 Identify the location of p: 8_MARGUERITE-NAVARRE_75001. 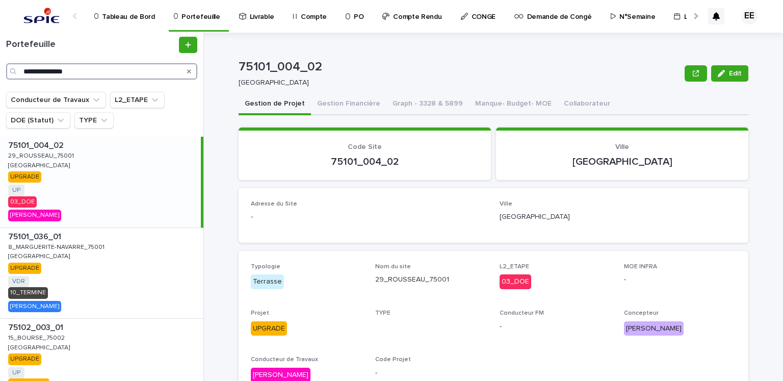
(57, 246).